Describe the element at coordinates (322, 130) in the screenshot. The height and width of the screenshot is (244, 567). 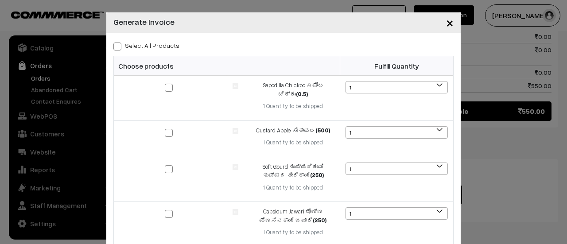
I see `strong: (500)` at that location.